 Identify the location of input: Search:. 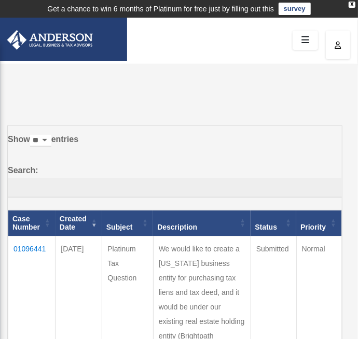
(175, 188).